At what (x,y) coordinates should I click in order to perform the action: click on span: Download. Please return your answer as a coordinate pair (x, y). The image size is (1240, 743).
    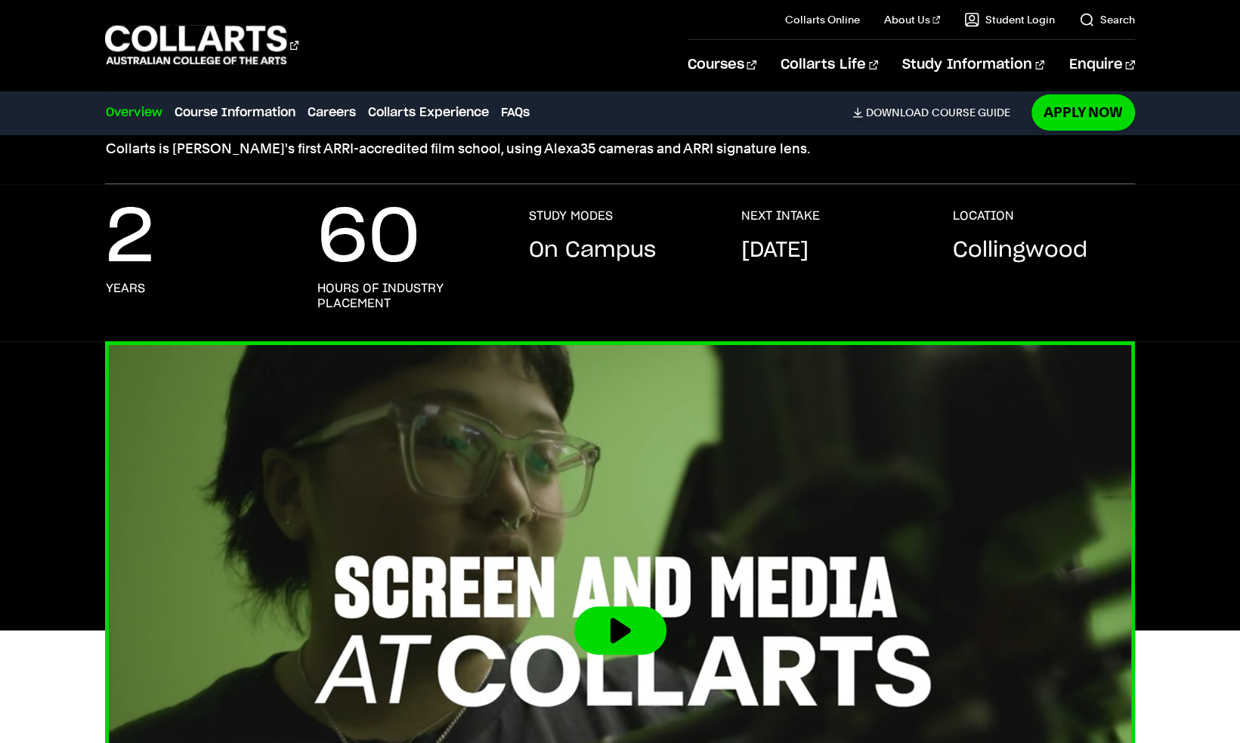
    Looking at the image, I should click on (897, 113).